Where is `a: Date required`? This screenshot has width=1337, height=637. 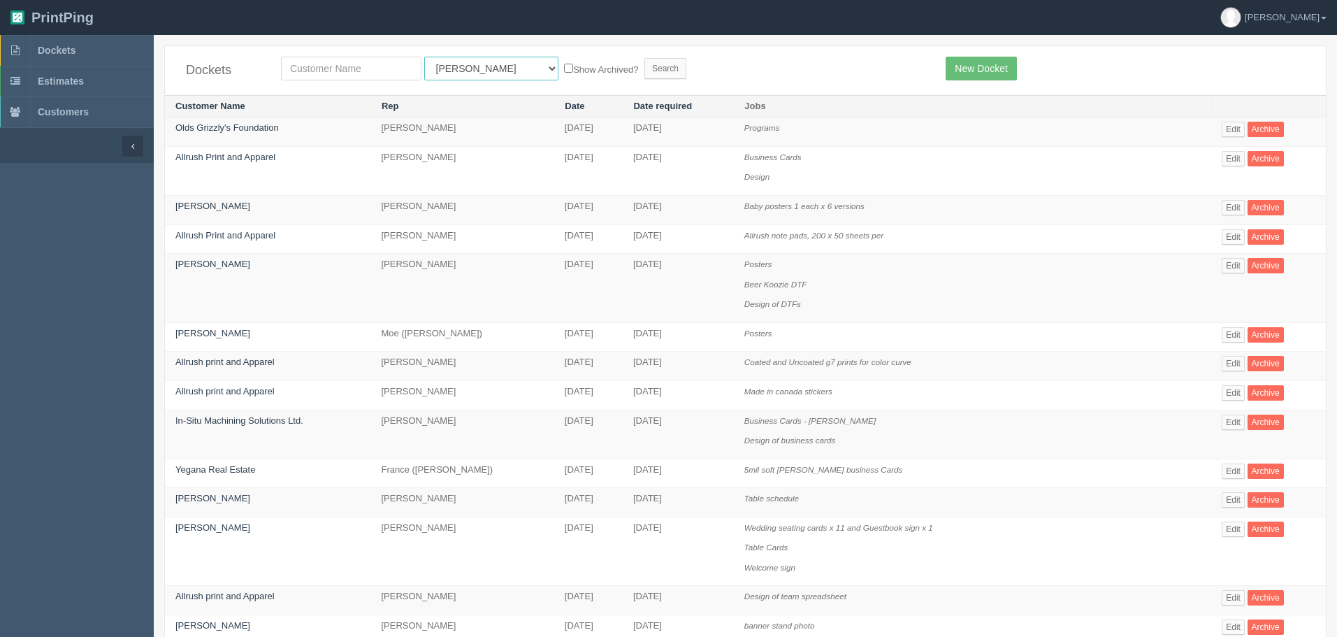
a: Date required is located at coordinates (663, 106).